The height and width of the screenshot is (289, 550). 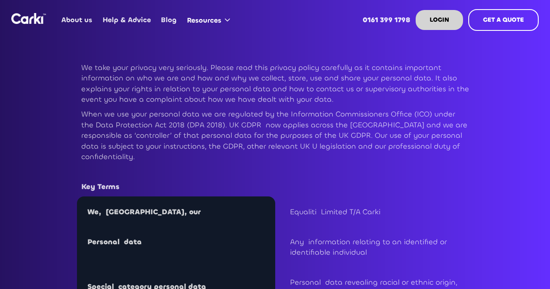 What do you see at coordinates (504, 20) in the screenshot?
I see `strong: GET A QUOTE` at bounding box center [504, 20].